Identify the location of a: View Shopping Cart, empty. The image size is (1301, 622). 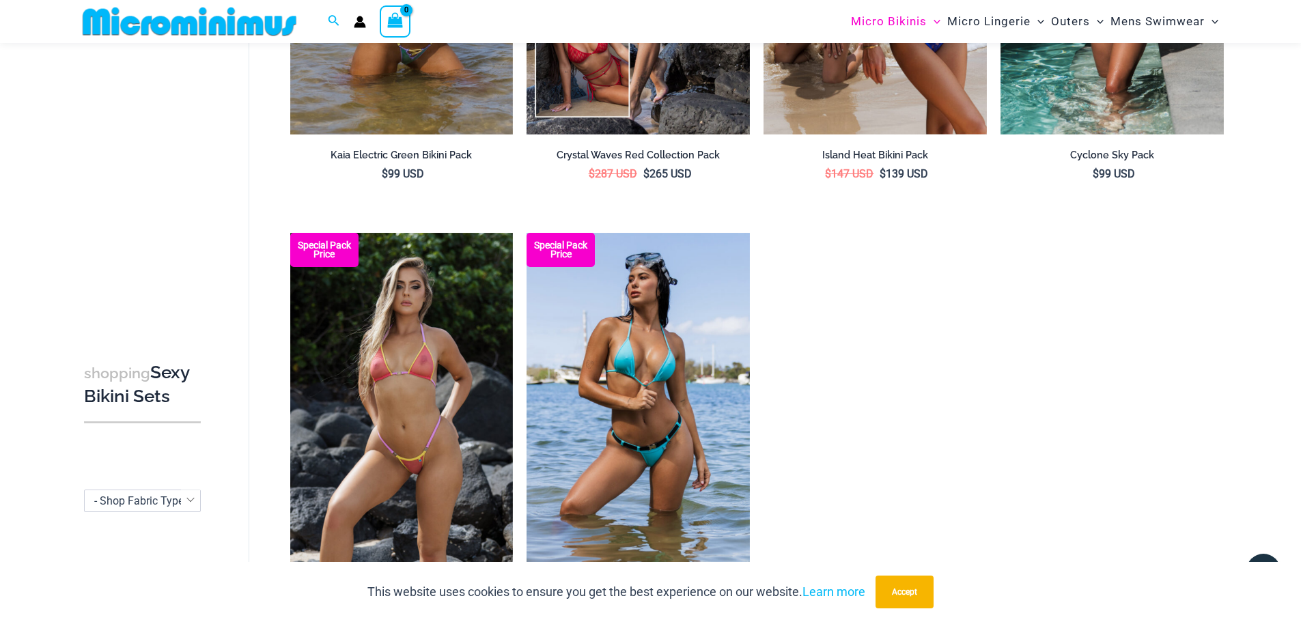
(395, 21).